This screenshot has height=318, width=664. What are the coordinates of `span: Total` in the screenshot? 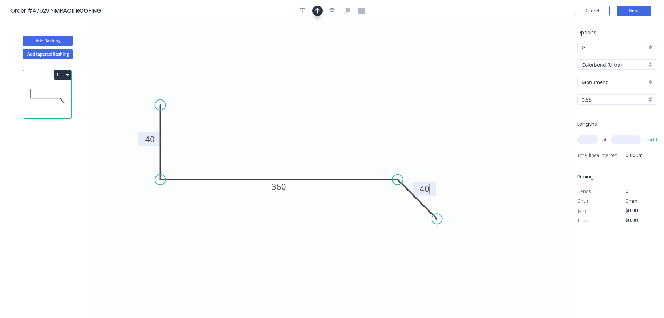 It's located at (583, 220).